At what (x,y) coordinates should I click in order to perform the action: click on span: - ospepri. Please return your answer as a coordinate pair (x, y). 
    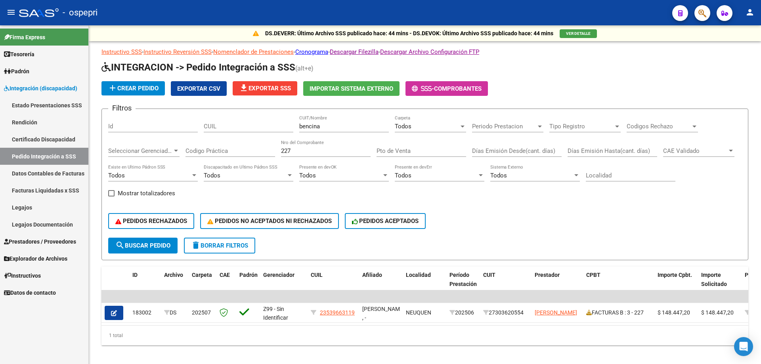
    Looking at the image, I should click on (80, 13).